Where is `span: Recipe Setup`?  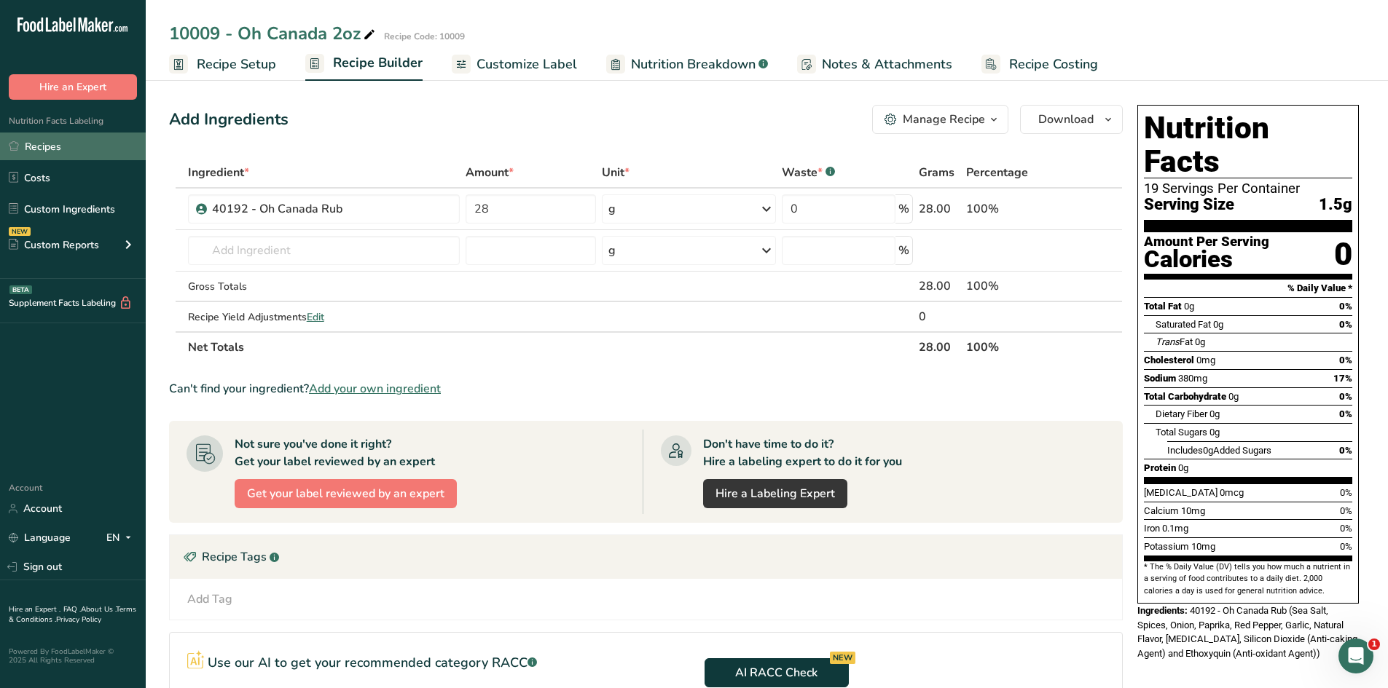
span: Recipe Setup is located at coordinates (236, 64).